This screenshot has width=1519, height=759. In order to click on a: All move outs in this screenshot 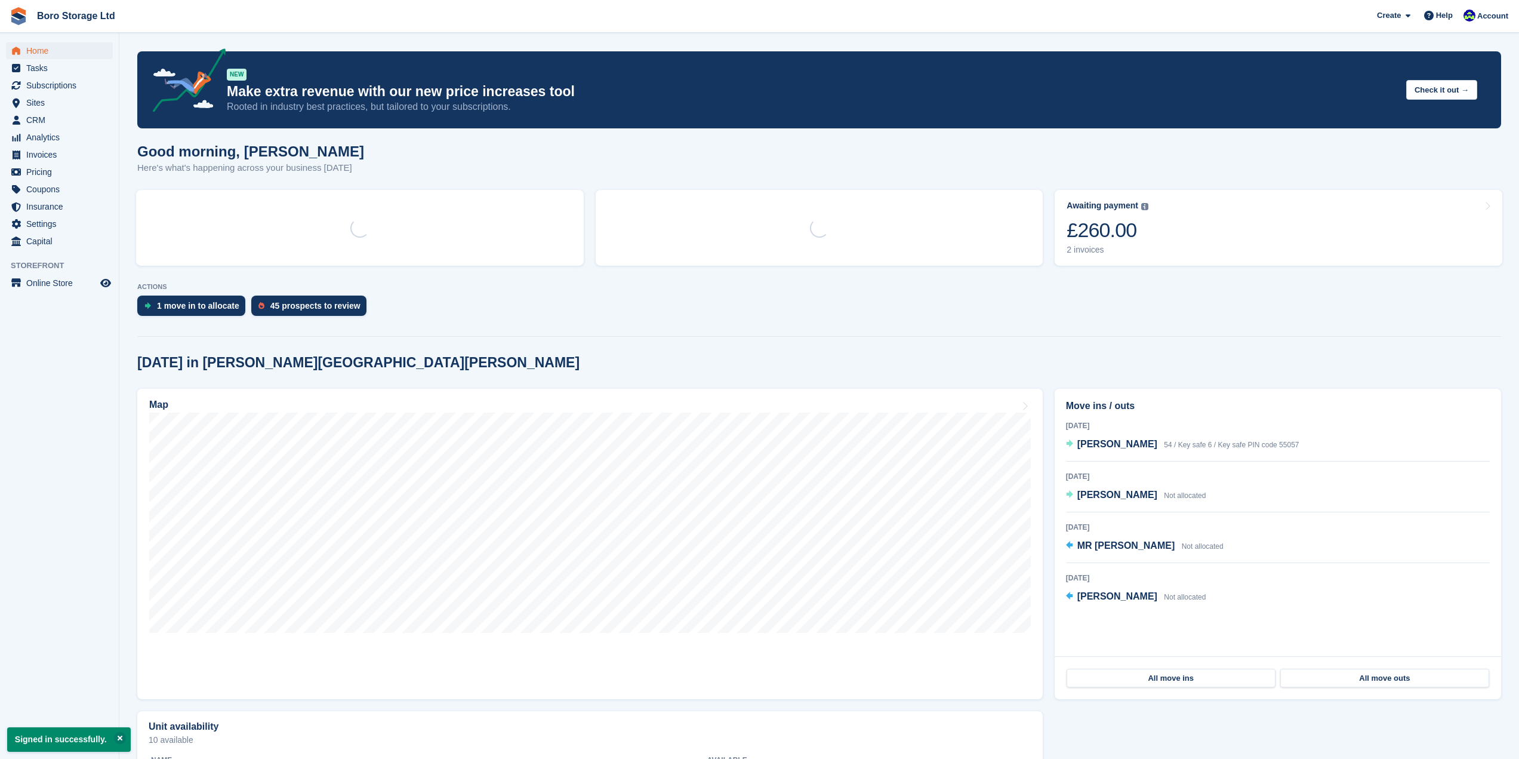, I will do `click(1385, 678)`.